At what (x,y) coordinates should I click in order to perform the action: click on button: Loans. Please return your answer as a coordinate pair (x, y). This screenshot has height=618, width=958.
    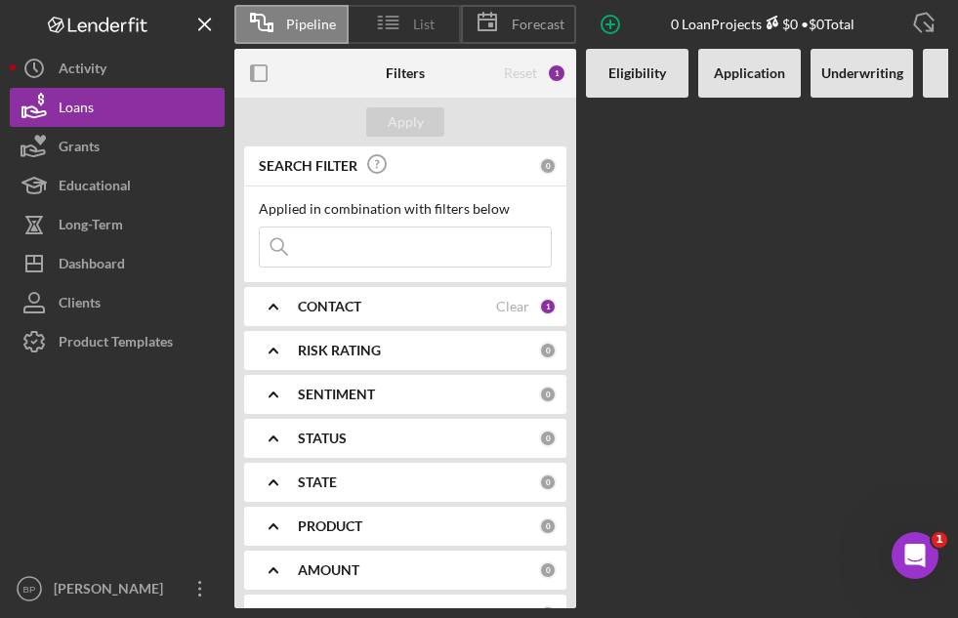
    Looking at the image, I should click on (117, 107).